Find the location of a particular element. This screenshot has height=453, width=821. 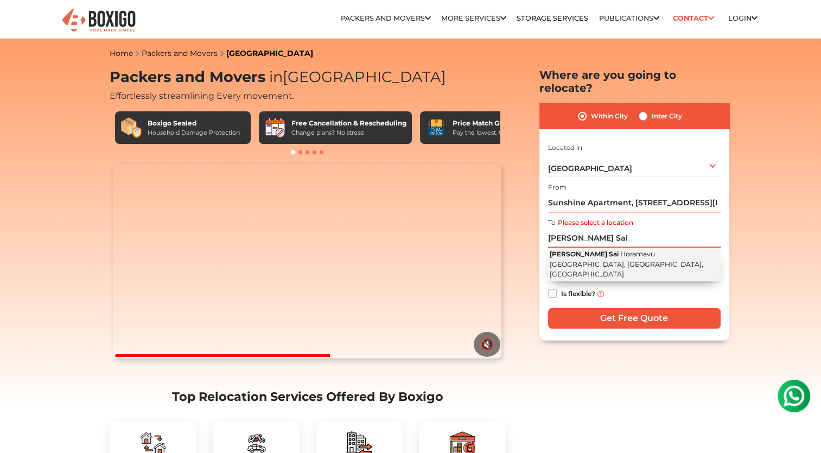

a: Contact is located at coordinates (694, 18).